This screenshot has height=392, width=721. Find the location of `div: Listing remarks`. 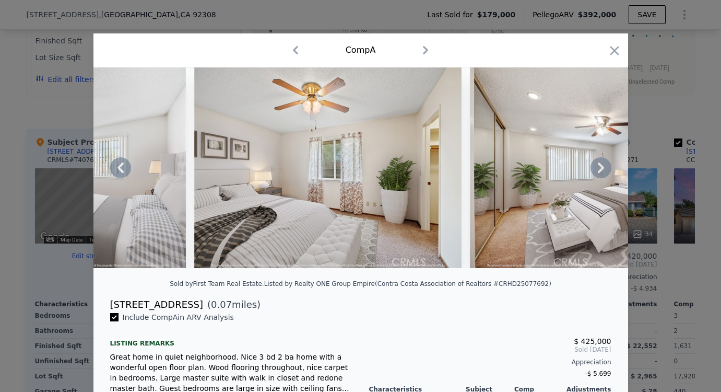

div: Listing remarks is located at coordinates (231, 339).